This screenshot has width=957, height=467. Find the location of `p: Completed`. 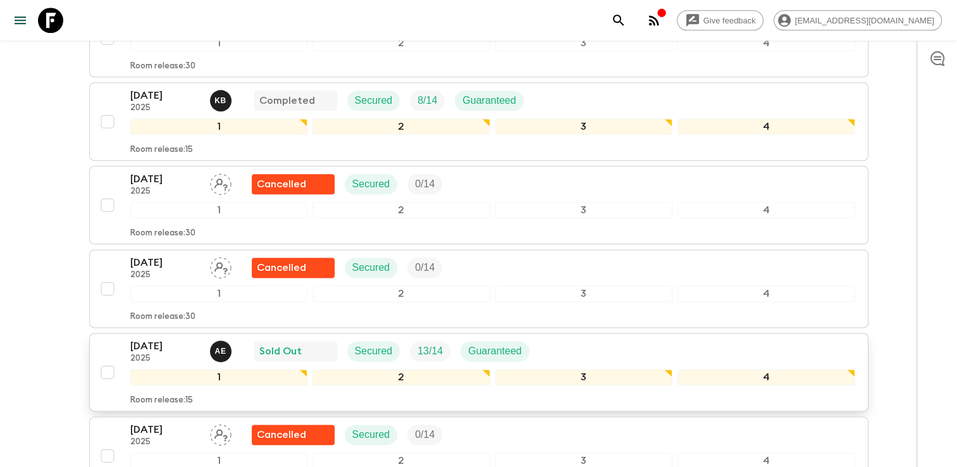

p: Completed is located at coordinates (287, 101).